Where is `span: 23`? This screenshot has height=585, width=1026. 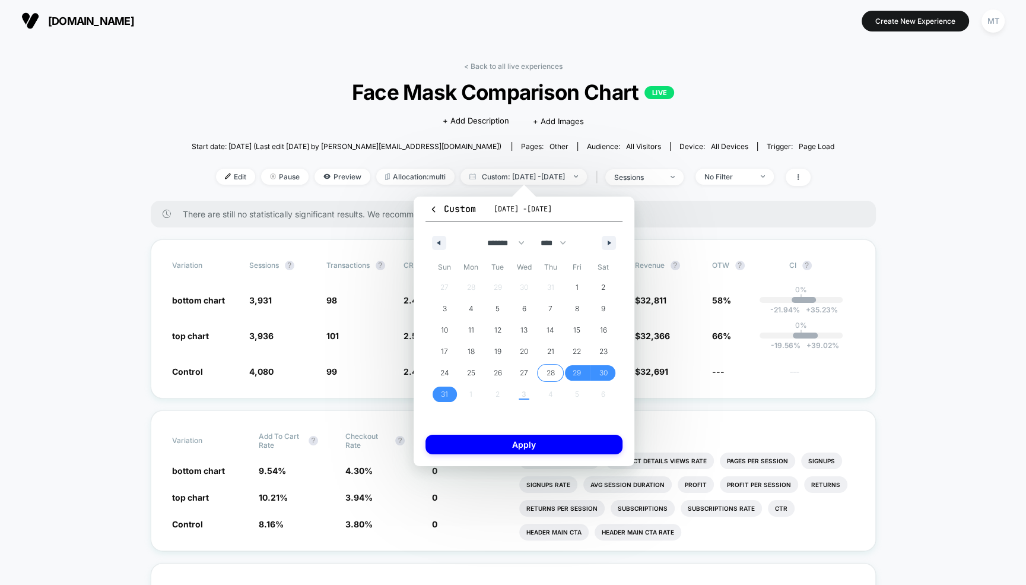
span: 23 is located at coordinates (604, 351).